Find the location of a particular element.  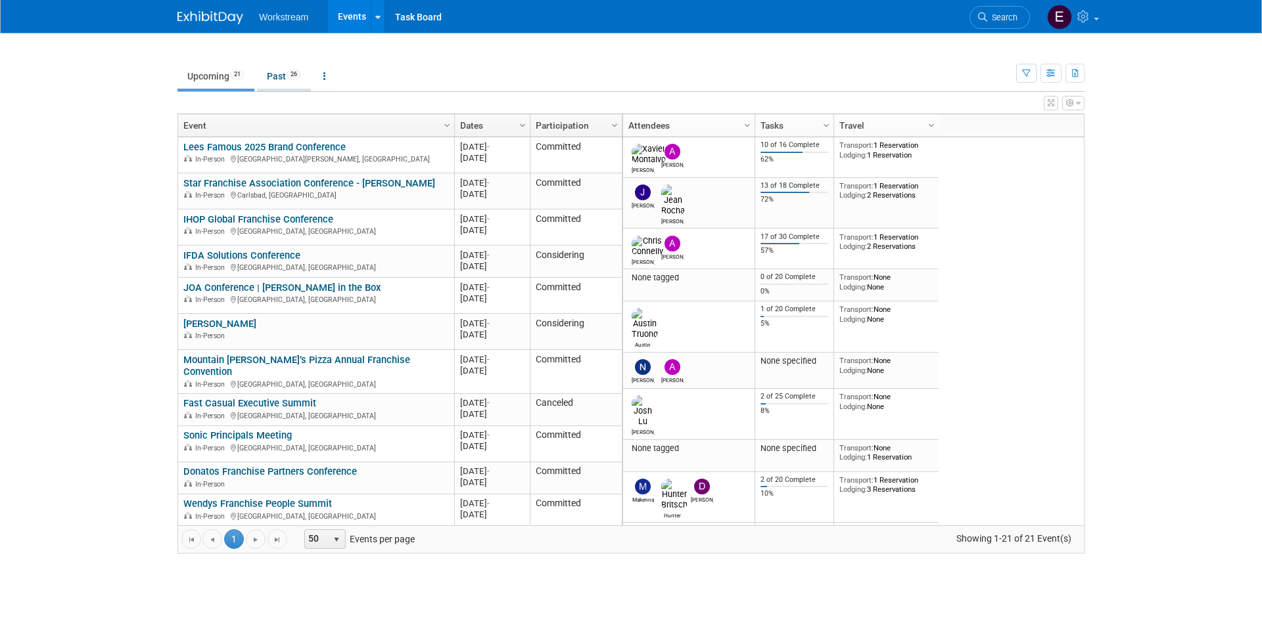

a: Lees Famous 2025 Brand Conference is located at coordinates (264, 147).